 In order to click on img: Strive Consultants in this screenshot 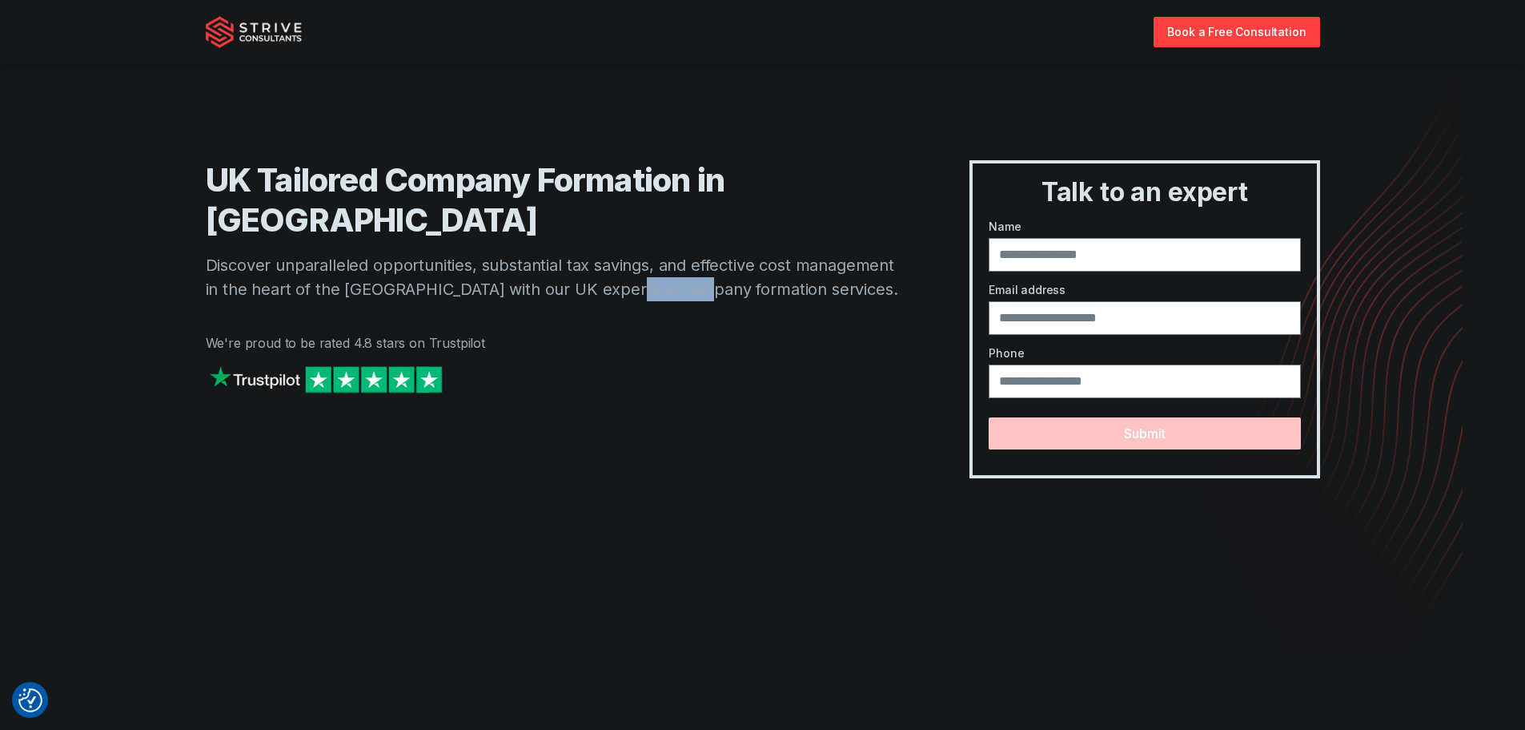, I will do `click(254, 32)`.